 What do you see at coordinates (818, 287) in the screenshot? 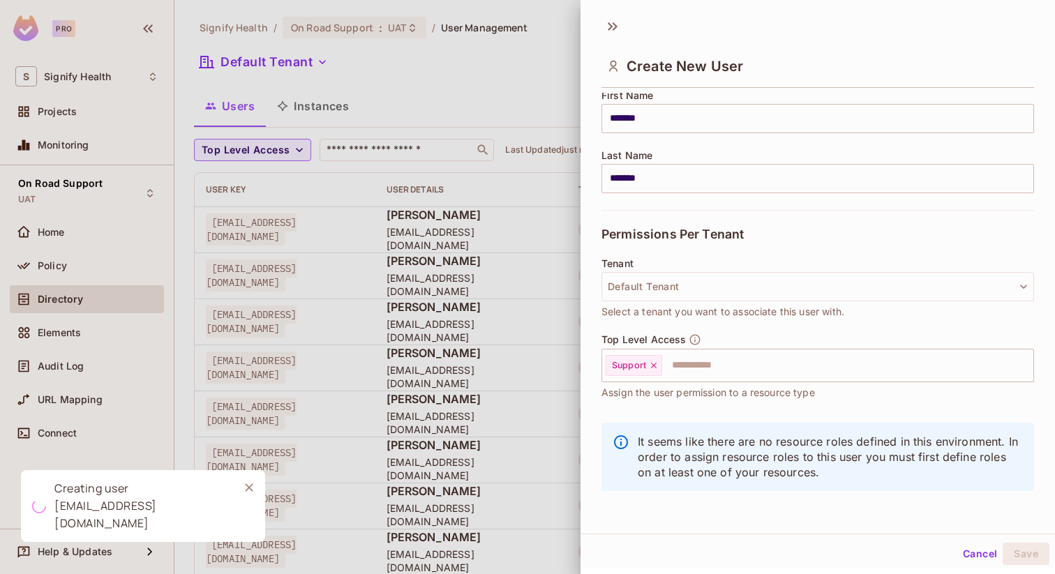
I see `button: Default Tenant` at bounding box center [818, 287].